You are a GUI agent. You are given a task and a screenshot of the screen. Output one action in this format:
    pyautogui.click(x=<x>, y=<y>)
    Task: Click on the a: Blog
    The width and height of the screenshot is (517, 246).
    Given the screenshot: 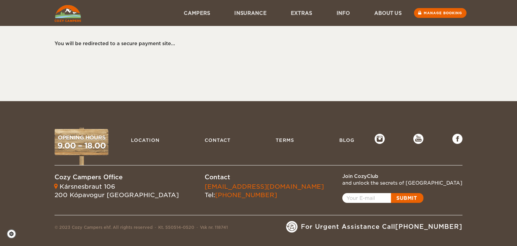 What is the action you would take?
    pyautogui.click(x=347, y=140)
    